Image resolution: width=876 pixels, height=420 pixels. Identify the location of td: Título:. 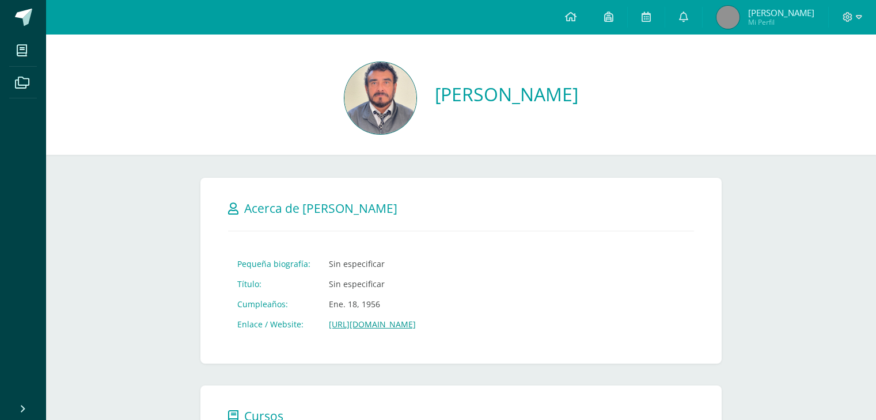
(274, 284).